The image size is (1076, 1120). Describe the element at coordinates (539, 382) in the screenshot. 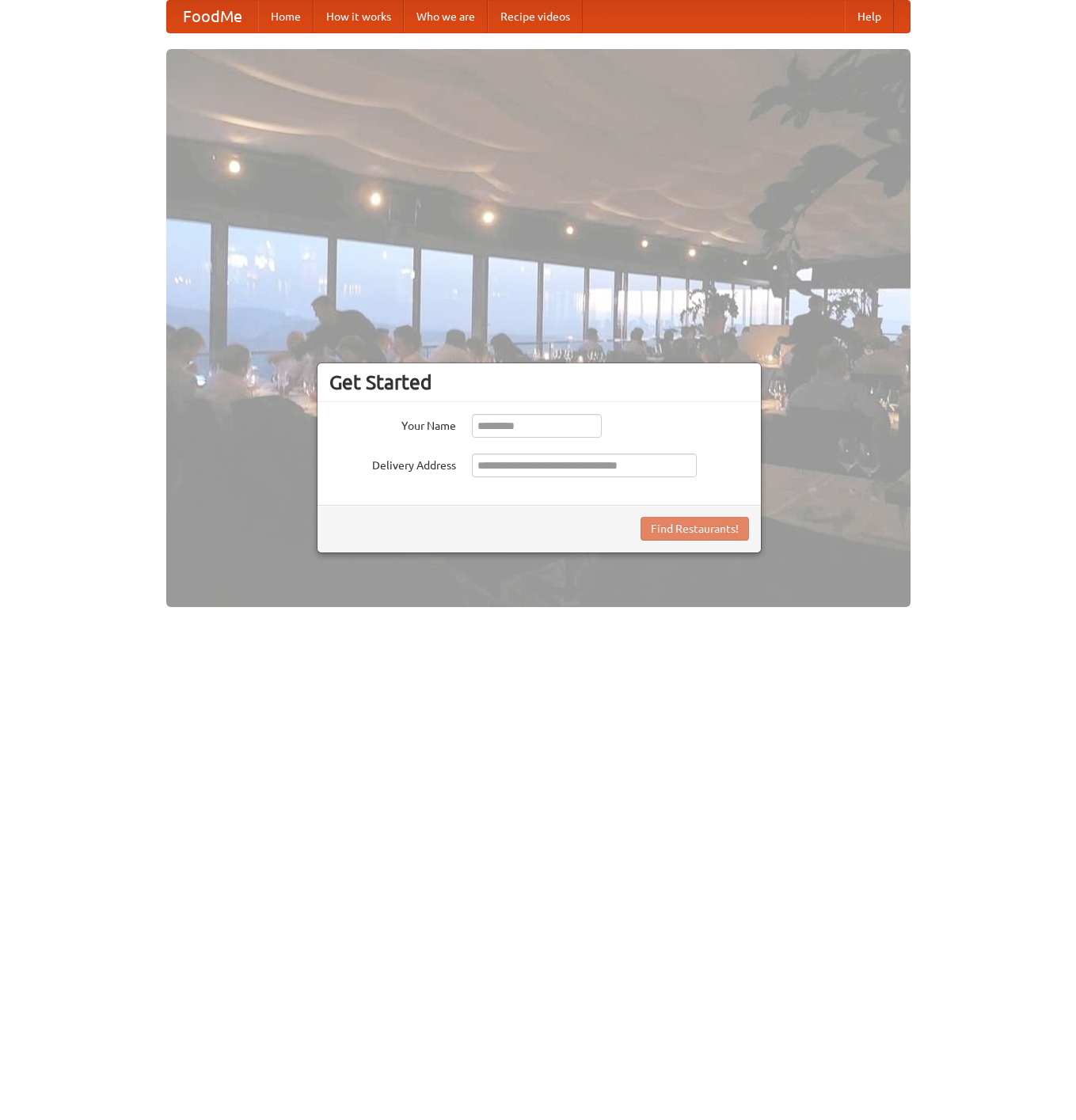

I see `h3: Get Started` at that location.